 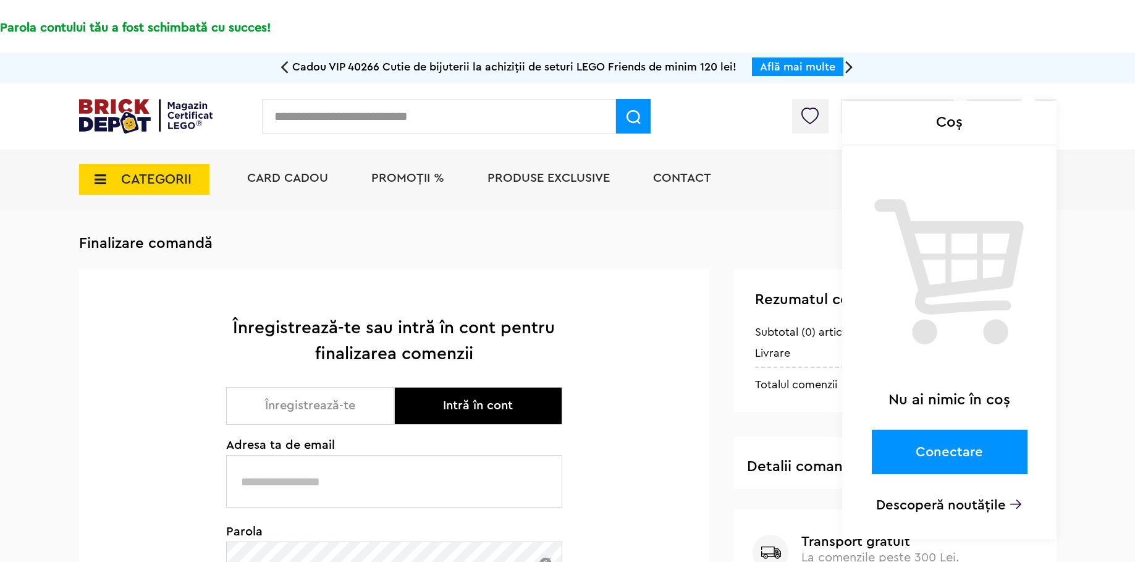 I want to click on div: Totalul comenzii, so click(x=796, y=384).